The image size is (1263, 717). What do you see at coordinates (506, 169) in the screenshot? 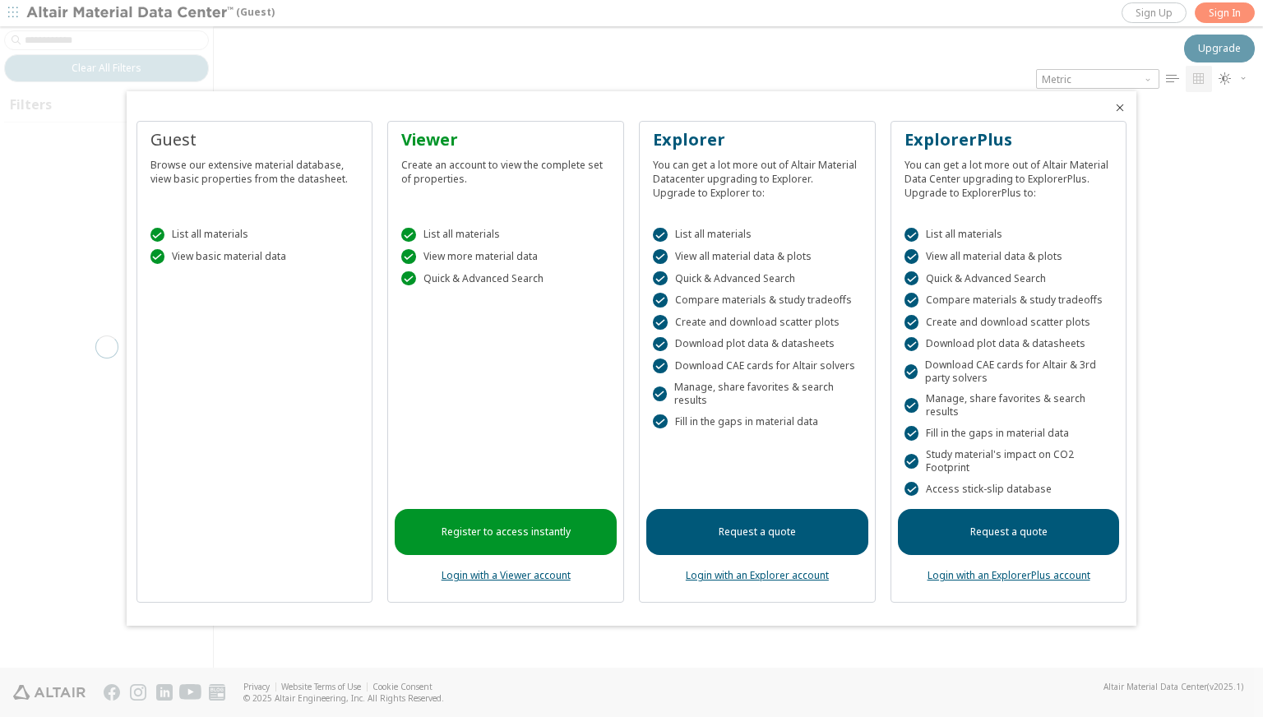
I see `div: Create an account to view the complete set of properties.` at bounding box center [506, 169].